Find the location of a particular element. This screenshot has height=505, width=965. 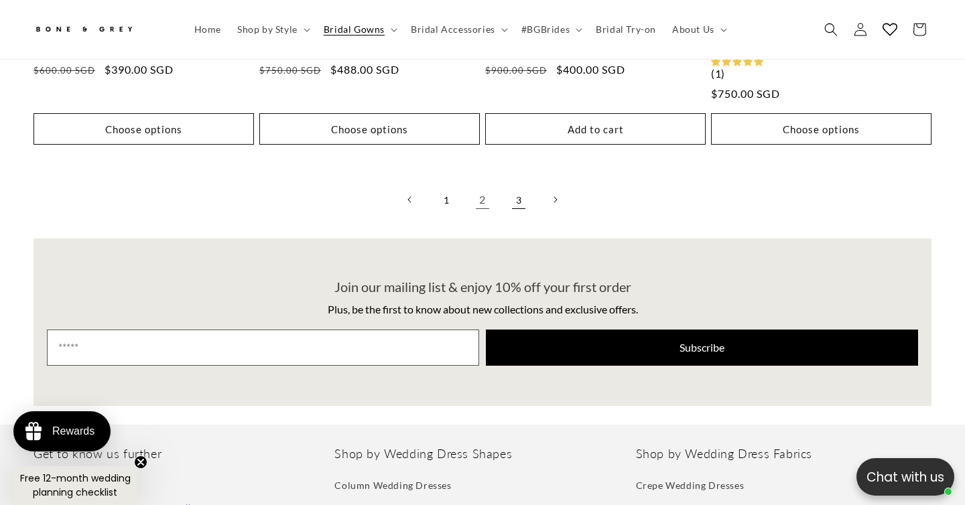

span: Bridal Try-on is located at coordinates (626, 29).